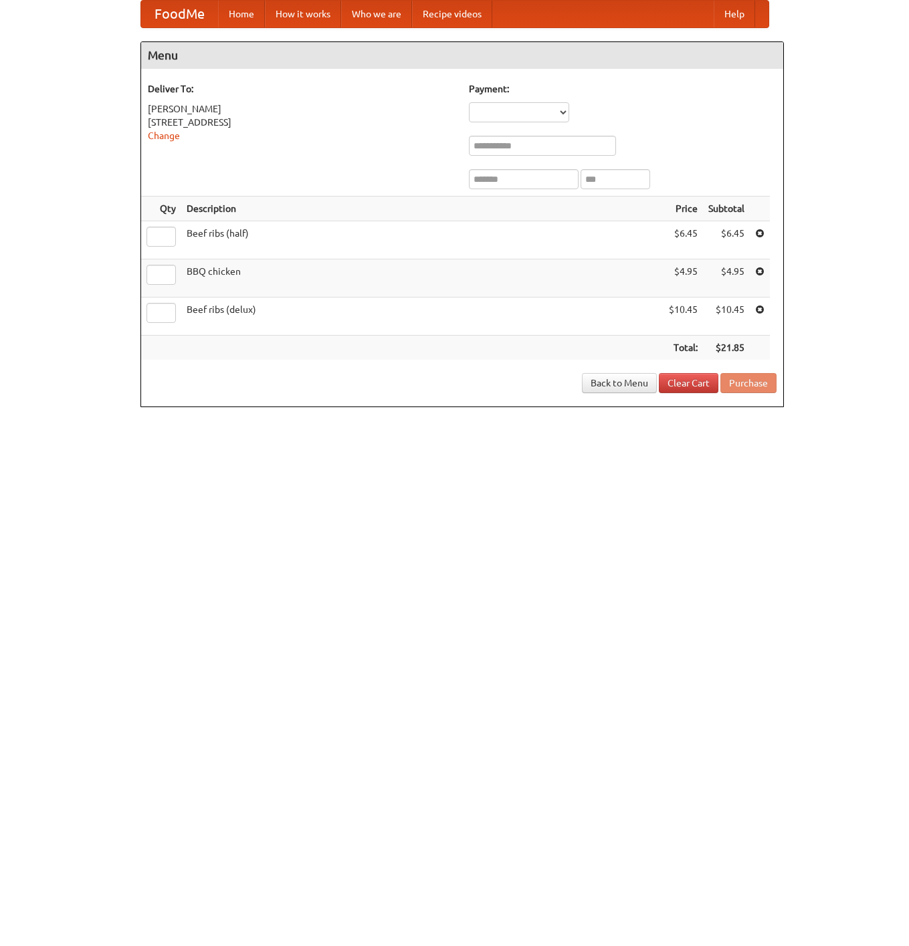 The image size is (909, 946). What do you see at coordinates (303, 14) in the screenshot?
I see `a: How it works` at bounding box center [303, 14].